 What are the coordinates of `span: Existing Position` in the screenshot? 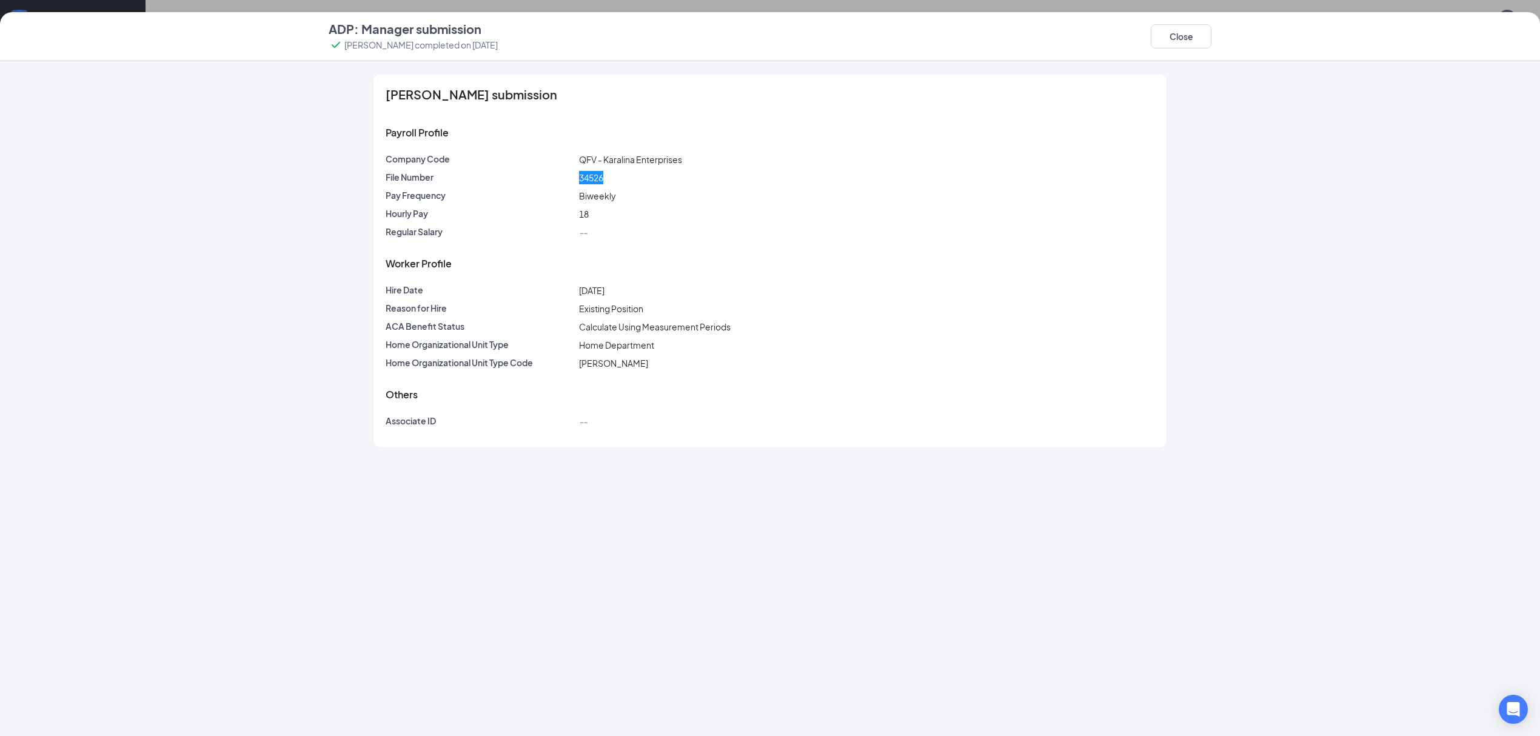 It's located at (611, 309).